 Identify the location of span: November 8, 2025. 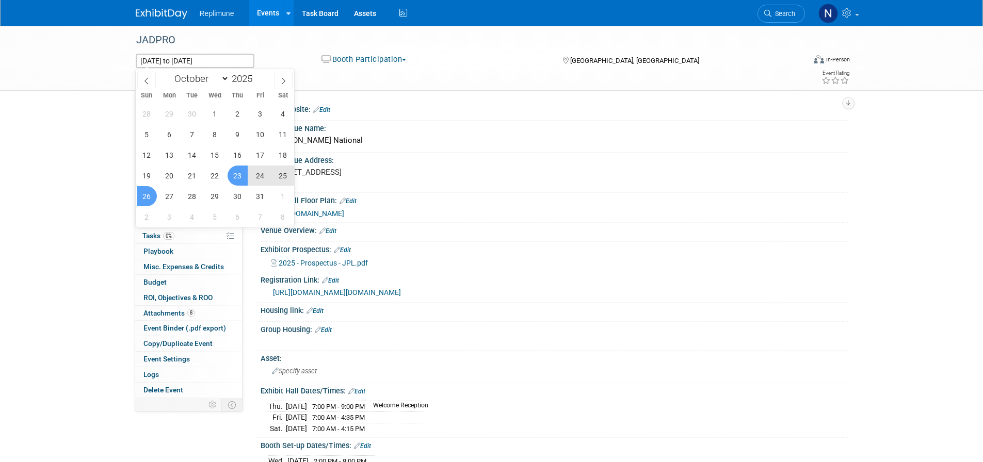
(283, 217).